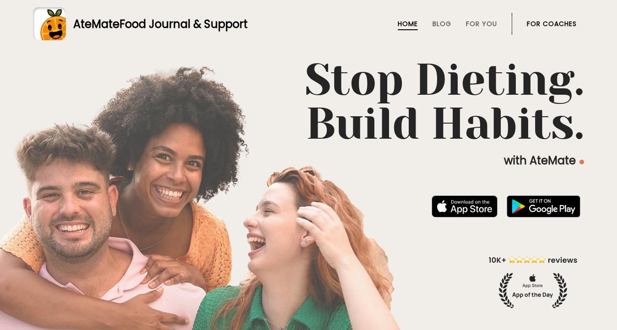 The height and width of the screenshot is (330, 617). What do you see at coordinates (184, 24) in the screenshot?
I see `span: Food Journal & Support` at bounding box center [184, 24].